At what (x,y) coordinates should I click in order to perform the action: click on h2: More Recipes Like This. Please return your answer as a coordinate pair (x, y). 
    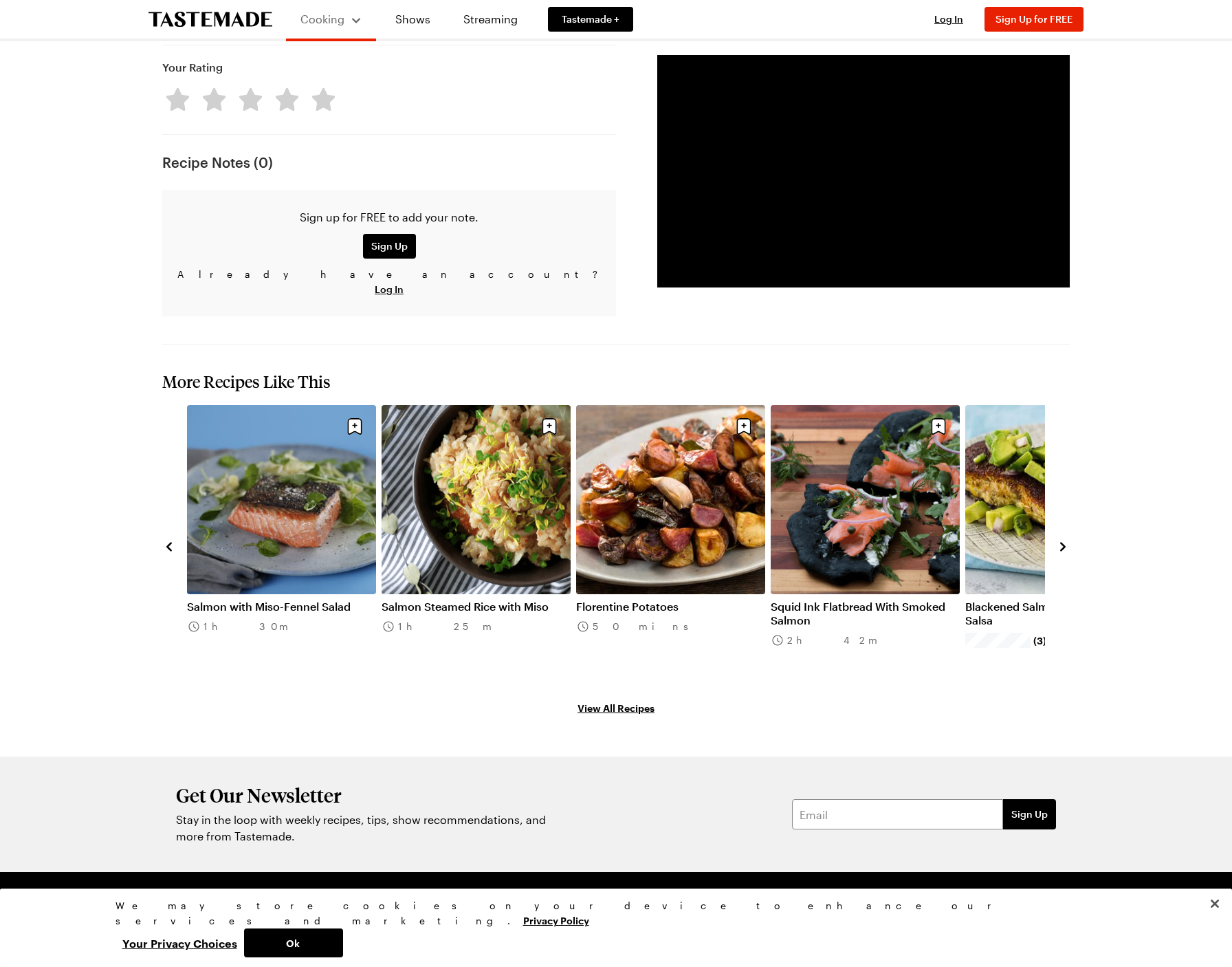
    Looking at the image, I should click on (616, 381).